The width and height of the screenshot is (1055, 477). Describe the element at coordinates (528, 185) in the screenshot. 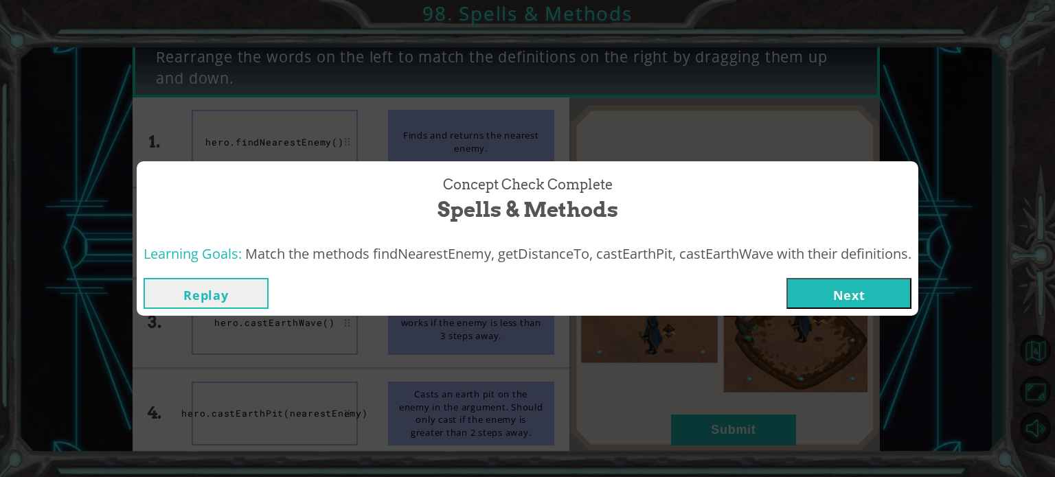

I see `span: Concept Check Complete` at that location.